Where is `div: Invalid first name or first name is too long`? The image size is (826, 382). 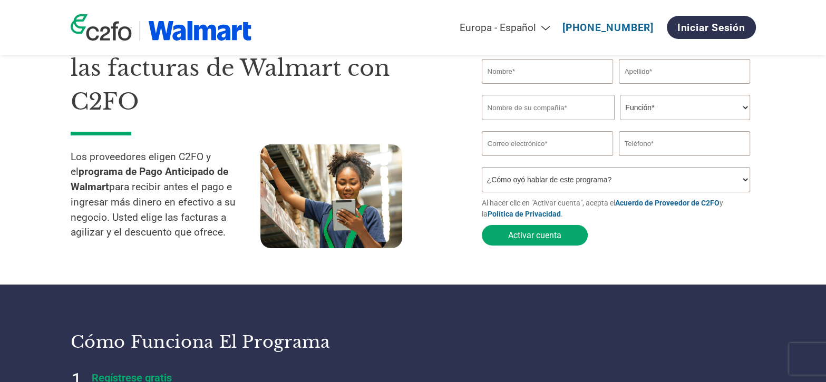
div: Invalid first name or first name is too long is located at coordinates (548, 88).